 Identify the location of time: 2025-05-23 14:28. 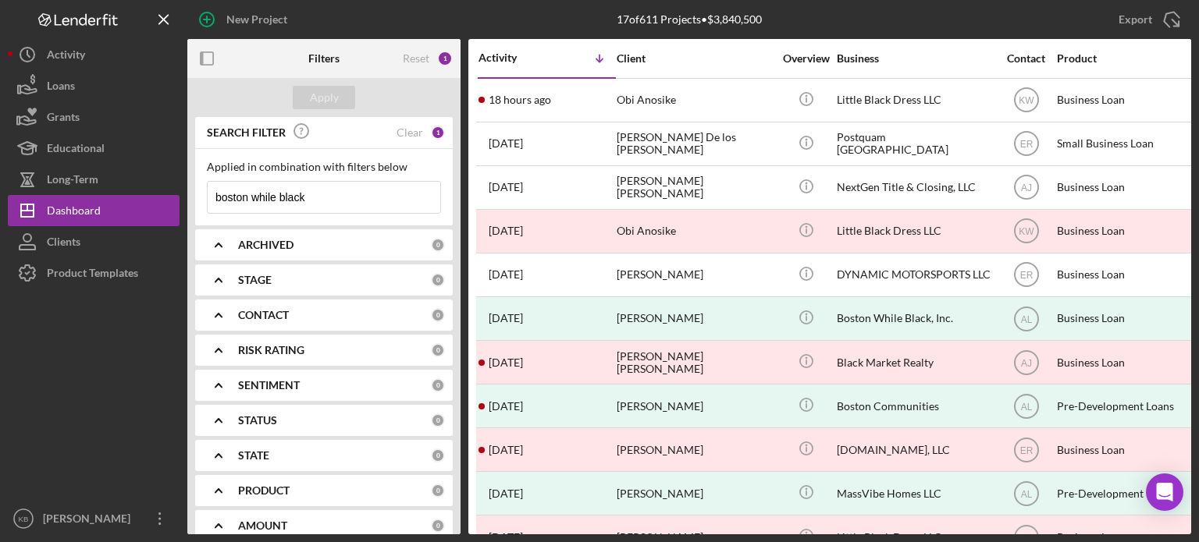
(506, 231).